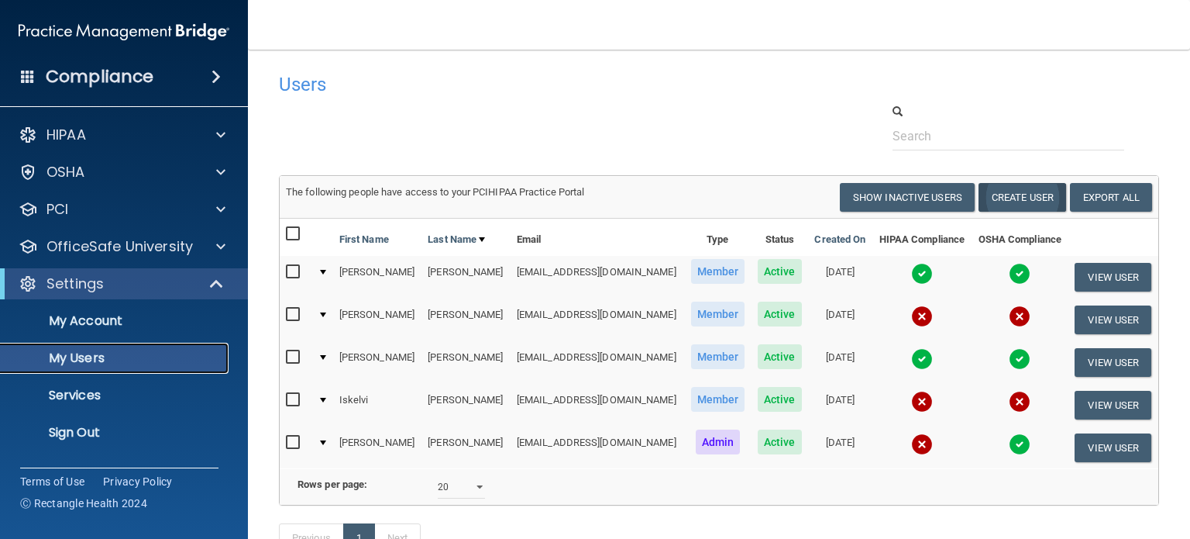 The image size is (1190, 539). What do you see at coordinates (115, 358) in the screenshot?
I see `p: My Users` at bounding box center [115, 358].